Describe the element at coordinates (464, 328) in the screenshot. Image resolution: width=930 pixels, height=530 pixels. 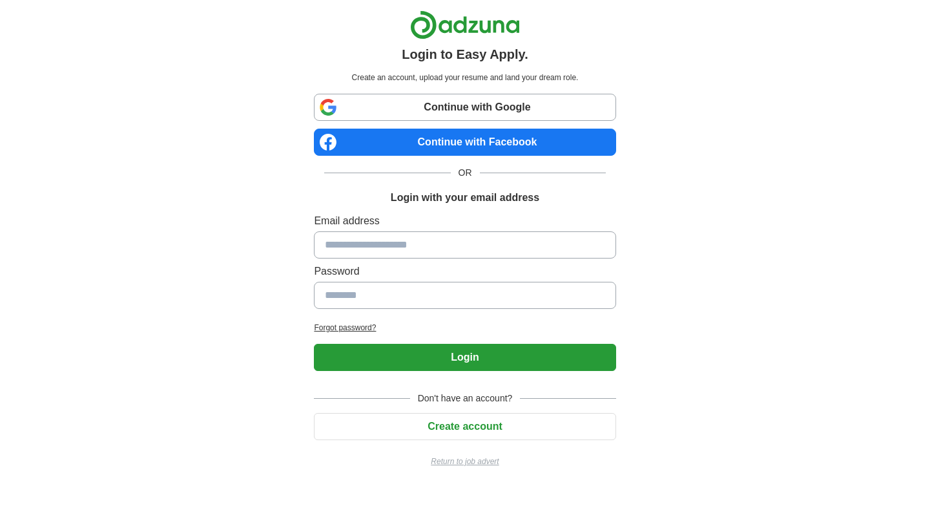
I see `h2: Forgot password?` at that location.